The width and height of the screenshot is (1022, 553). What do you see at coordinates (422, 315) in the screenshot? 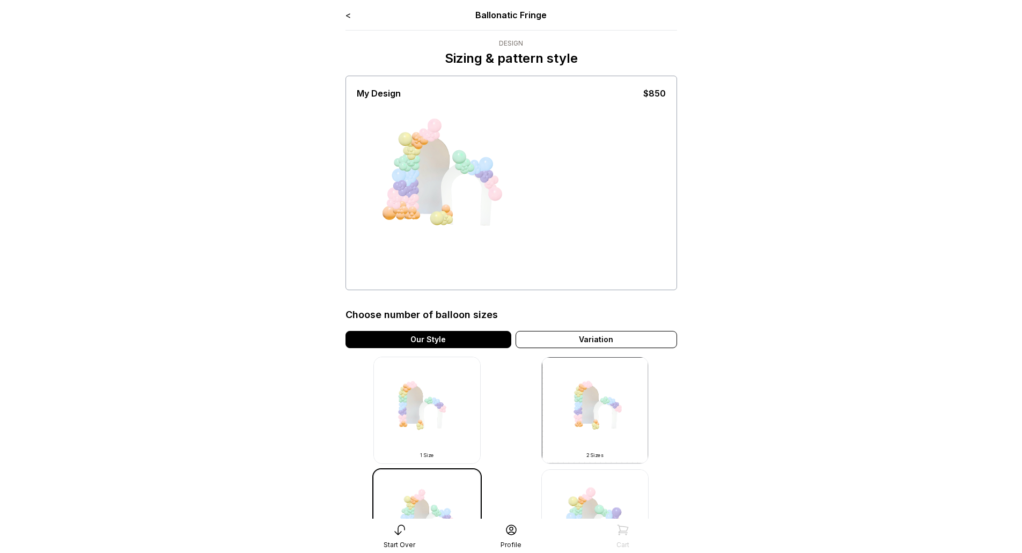
I see `div: Choose number of balloon sizes` at bounding box center [422, 315].